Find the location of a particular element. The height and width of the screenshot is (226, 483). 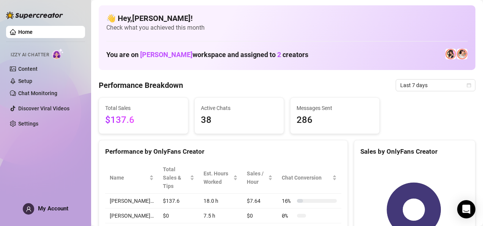

span: Active Chats is located at coordinates (239, 108).